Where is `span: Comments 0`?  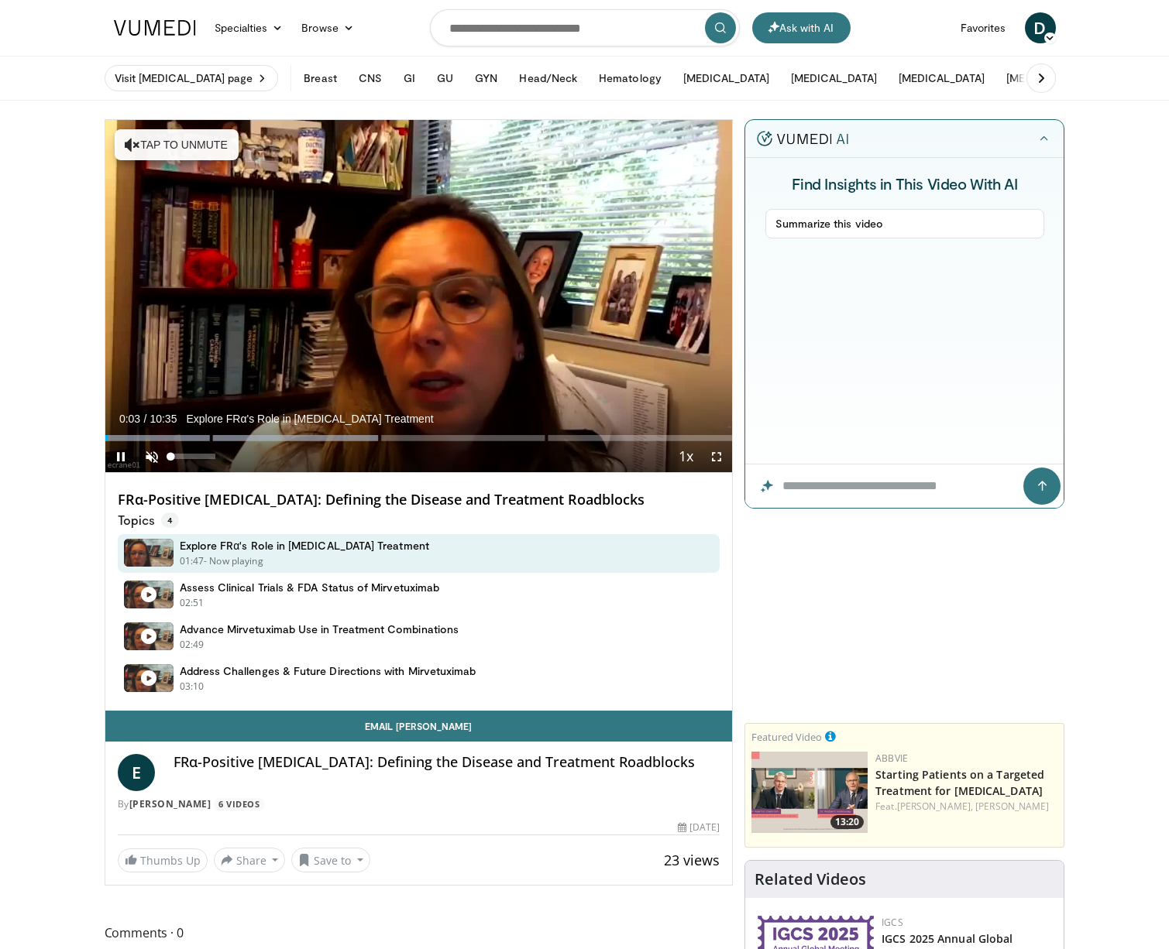
span: Comments 0 is located at coordinates (419, 933).